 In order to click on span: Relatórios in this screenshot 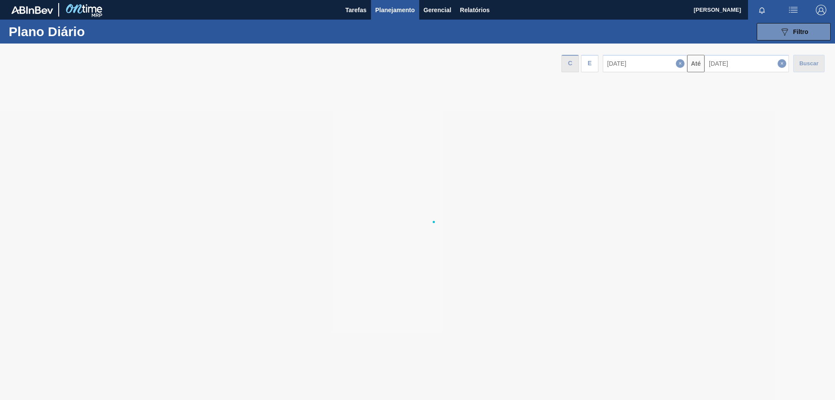, I will do `click(475, 10)`.